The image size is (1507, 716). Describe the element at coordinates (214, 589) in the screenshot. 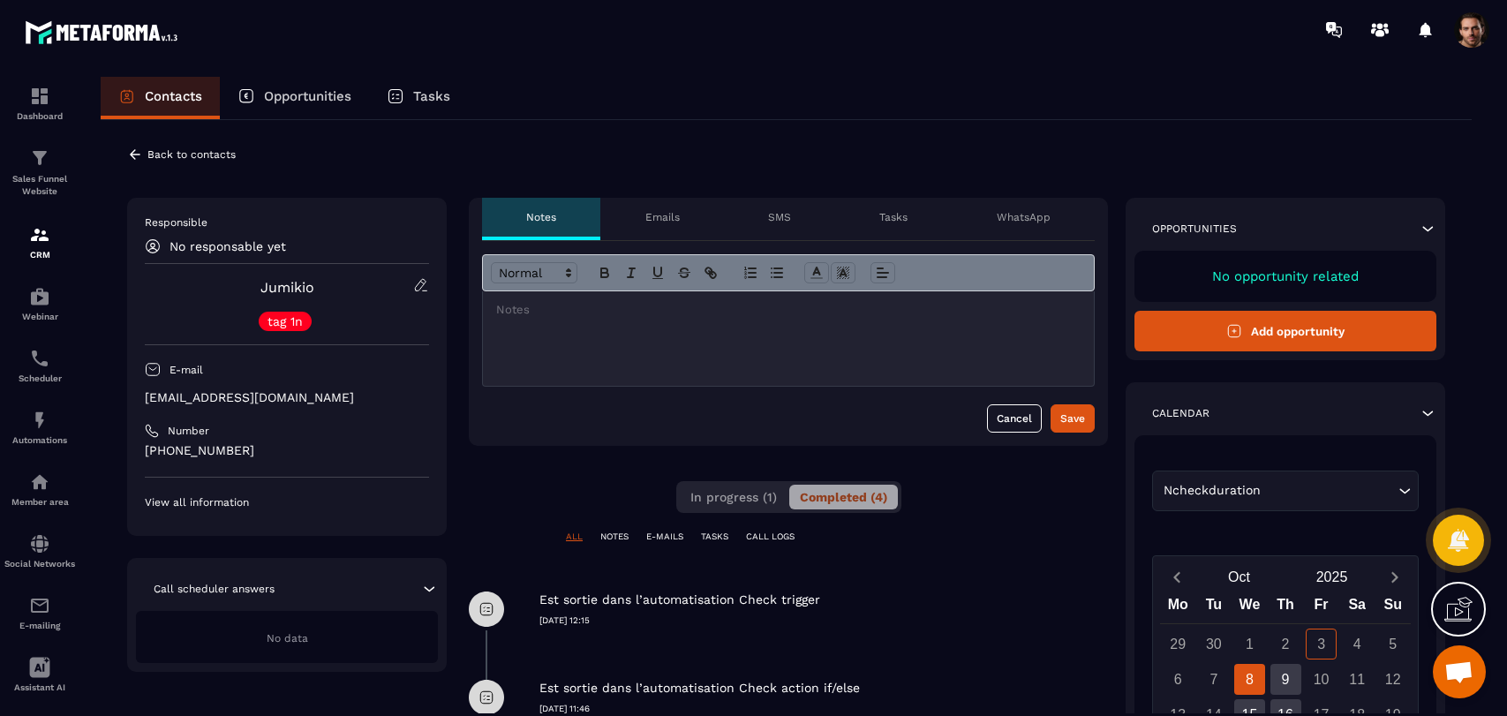

I see `p: Call scheduler answers` at that location.